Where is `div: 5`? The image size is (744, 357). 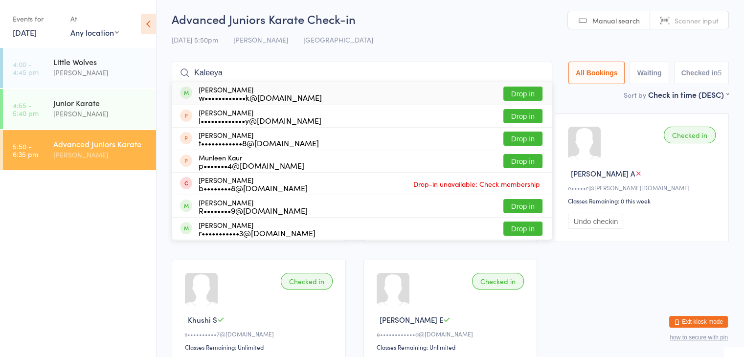 div: 5 is located at coordinates (719, 73).